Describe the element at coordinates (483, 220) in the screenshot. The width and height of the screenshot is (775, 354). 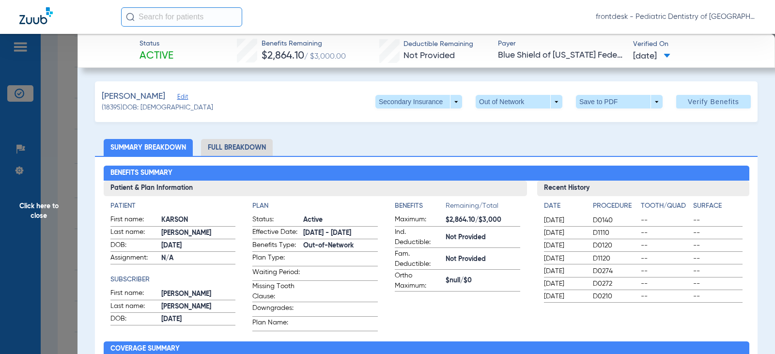
I see `span: $2,864.10/$3,000` at that location.